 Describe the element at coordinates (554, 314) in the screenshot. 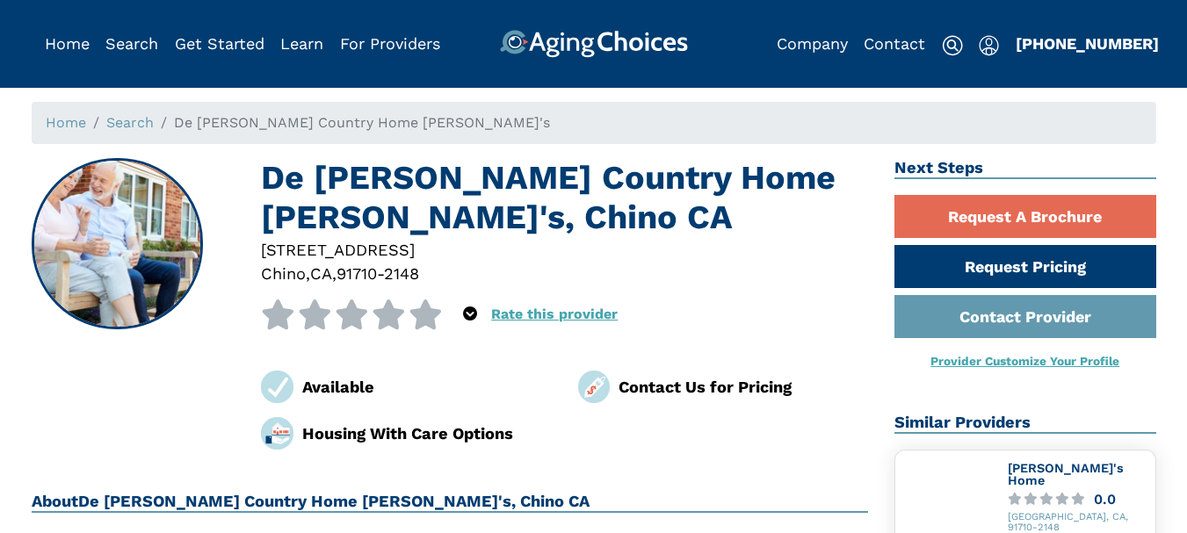

I see `a: Rate this provider` at that location.